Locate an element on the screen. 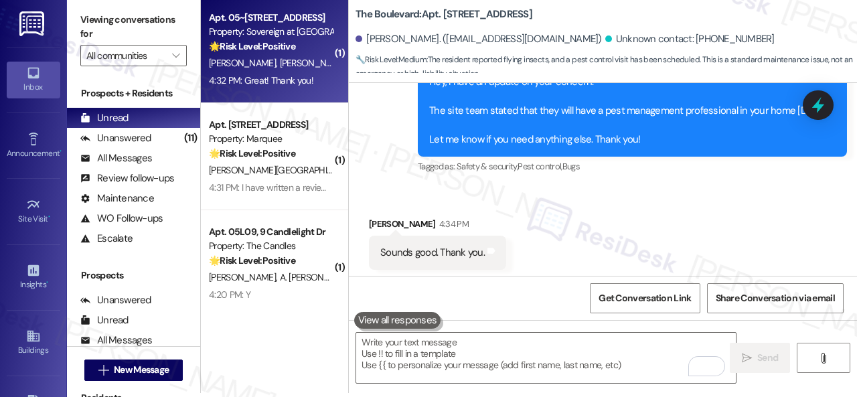  a: Inbox is located at coordinates (33, 80).